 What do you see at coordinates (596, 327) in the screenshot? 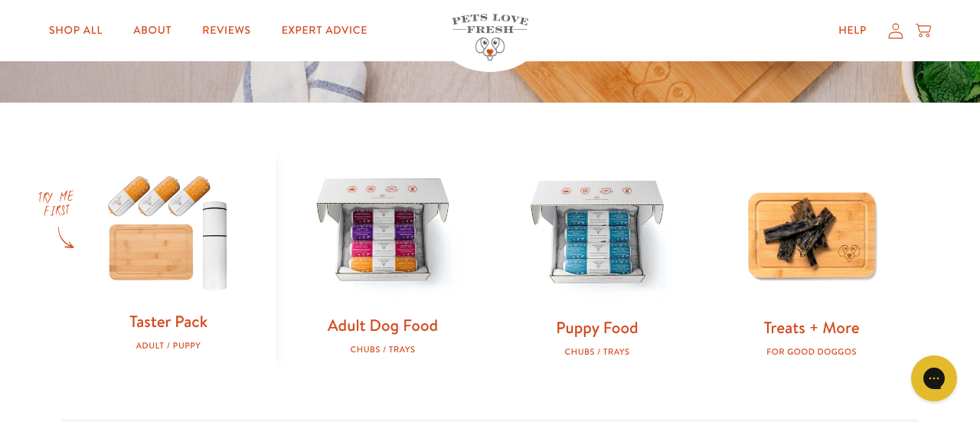
I see `a: Puppy Food` at bounding box center [596, 327].